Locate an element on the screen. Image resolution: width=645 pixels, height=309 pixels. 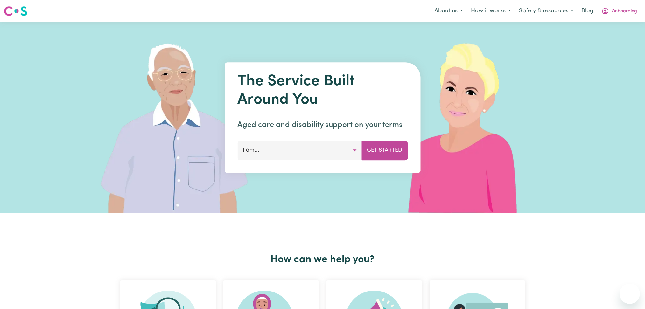
span: Onboarding is located at coordinates (624, 11).